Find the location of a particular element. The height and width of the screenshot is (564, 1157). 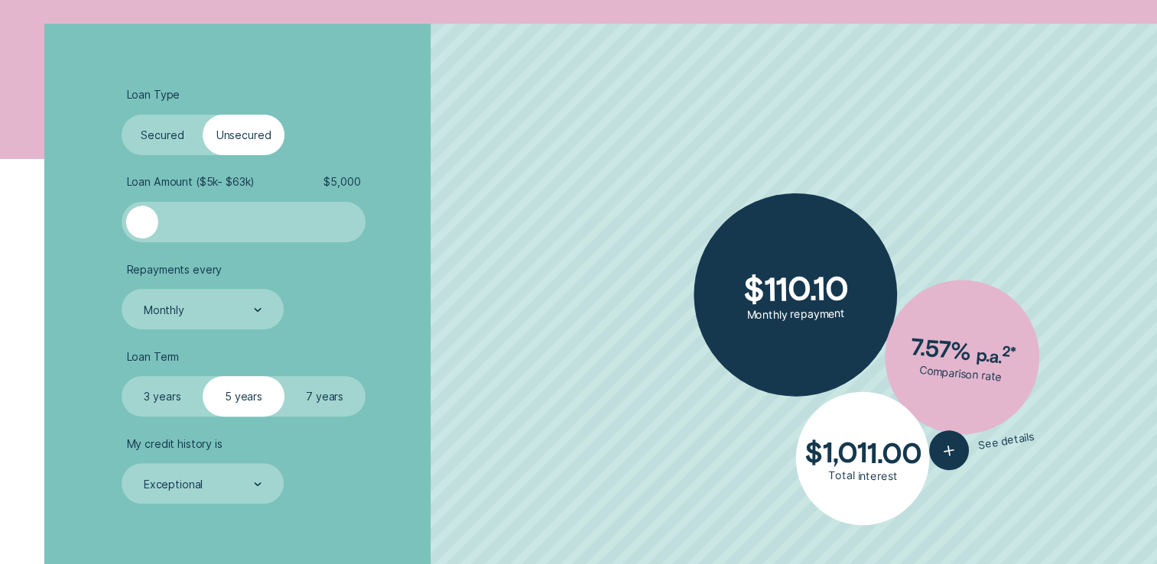

span: See details is located at coordinates (1006, 440).